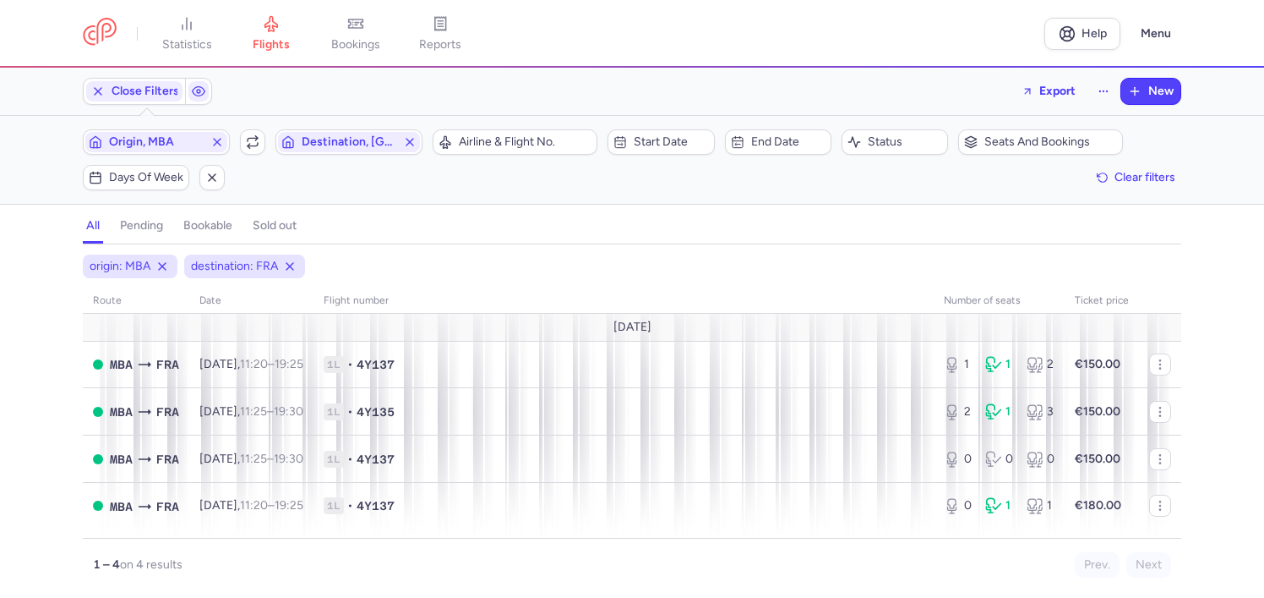 This screenshot has width=1264, height=598. What do you see at coordinates (1095, 33) in the screenshot?
I see `span: Help` at bounding box center [1095, 33].